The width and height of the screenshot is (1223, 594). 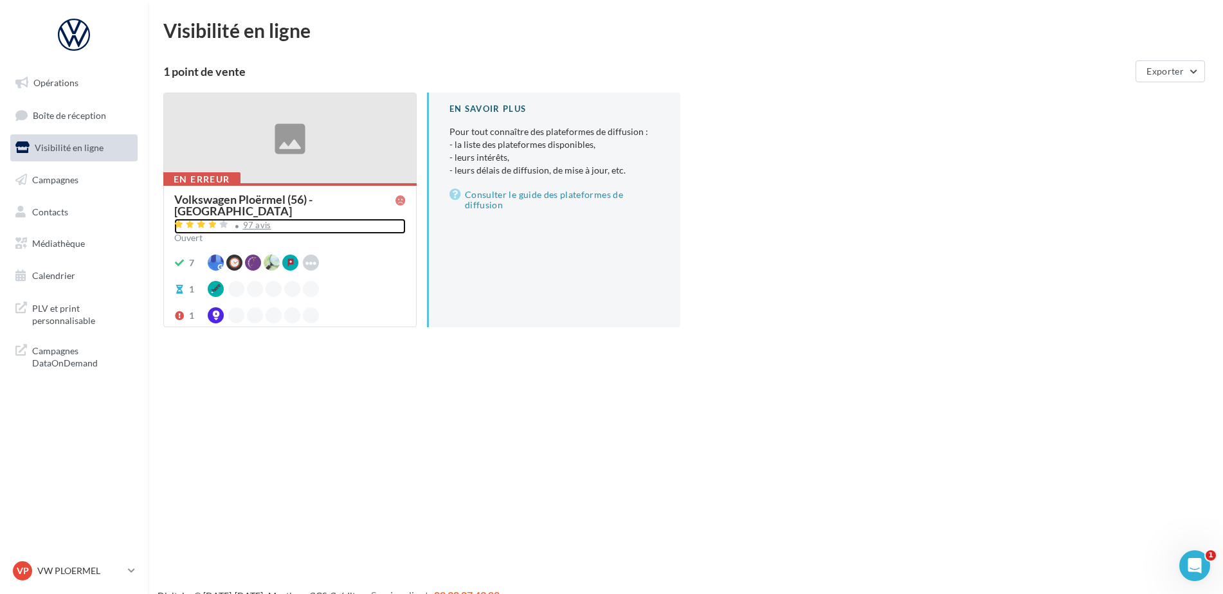 What do you see at coordinates (192, 263) in the screenshot?
I see `div: 7` at bounding box center [192, 263].